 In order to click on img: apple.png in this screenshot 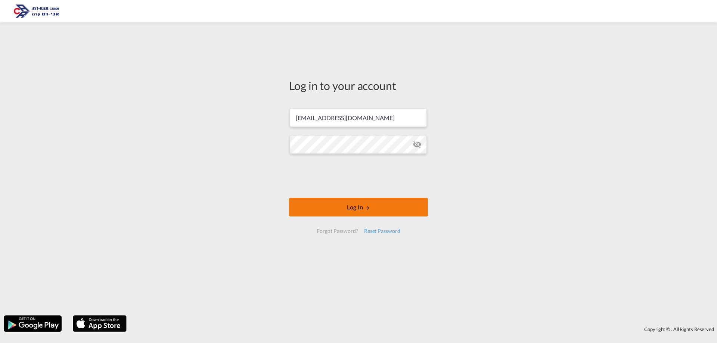, I will do `click(100, 324)`.